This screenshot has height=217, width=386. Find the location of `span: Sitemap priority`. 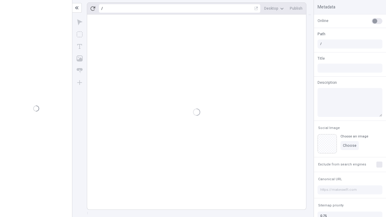

span: Sitemap priority is located at coordinates (330, 205).